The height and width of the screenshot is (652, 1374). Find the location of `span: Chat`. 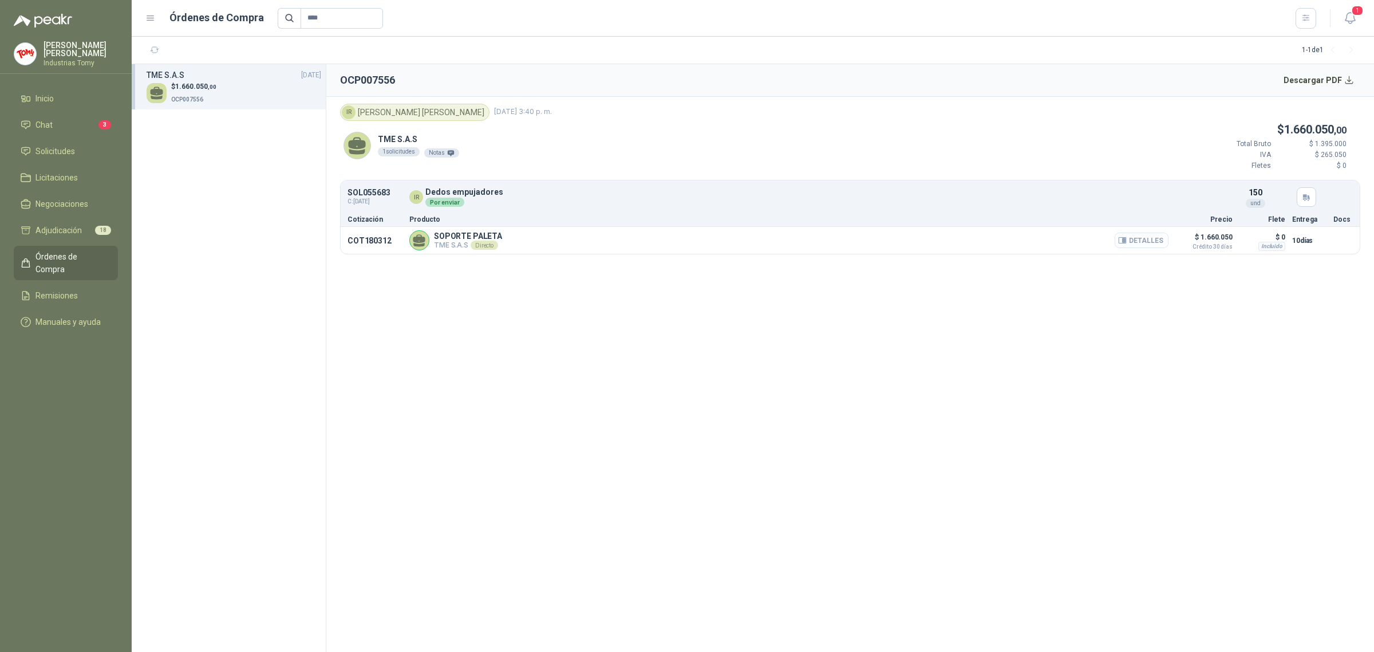

span: Chat is located at coordinates (44, 125).